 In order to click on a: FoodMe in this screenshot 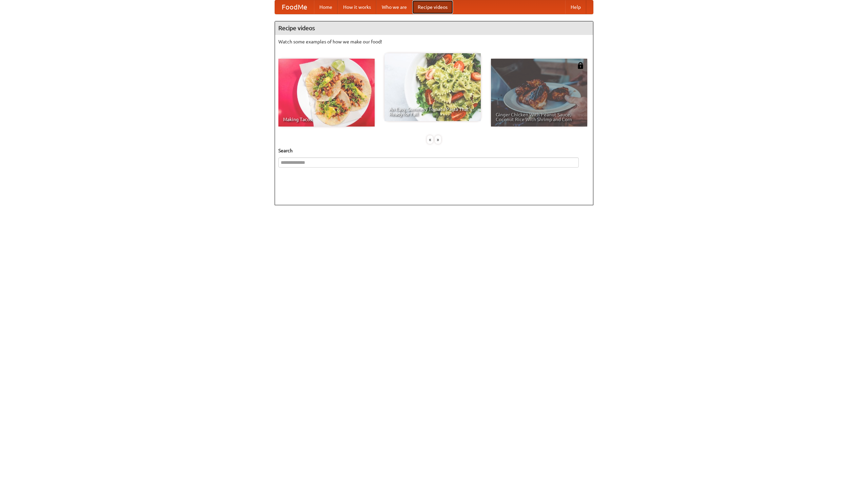, I will do `click(294, 7)`.